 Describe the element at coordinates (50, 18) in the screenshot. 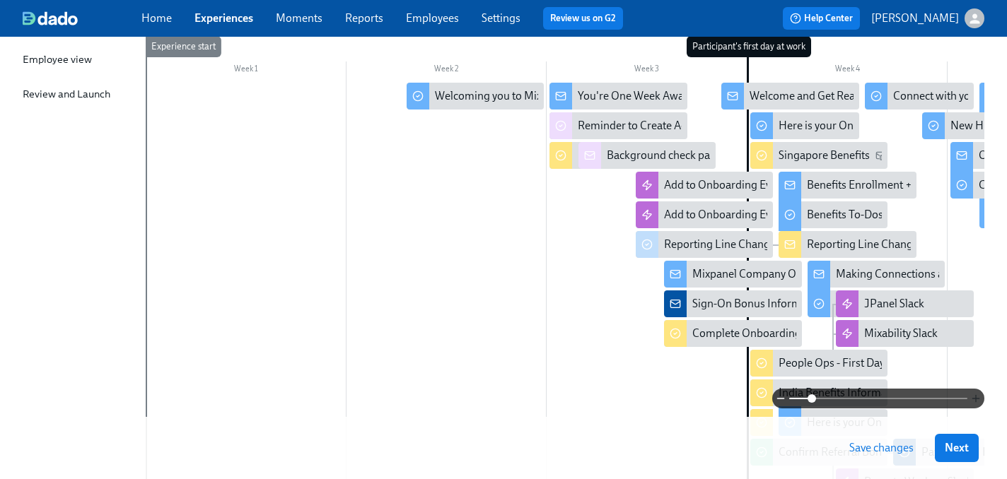

I see `img: dado` at that location.